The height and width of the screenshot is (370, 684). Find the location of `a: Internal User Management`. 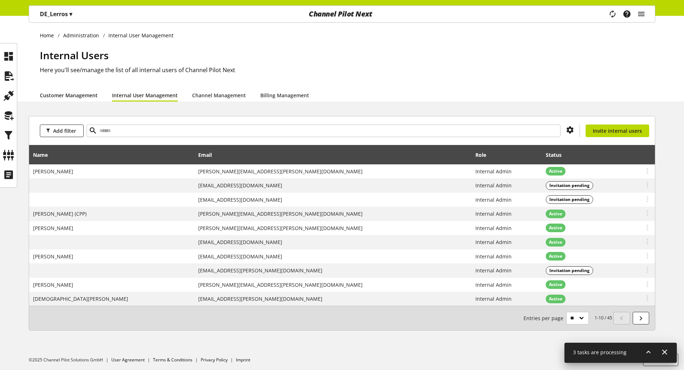

a: Internal User Management is located at coordinates (145, 95).